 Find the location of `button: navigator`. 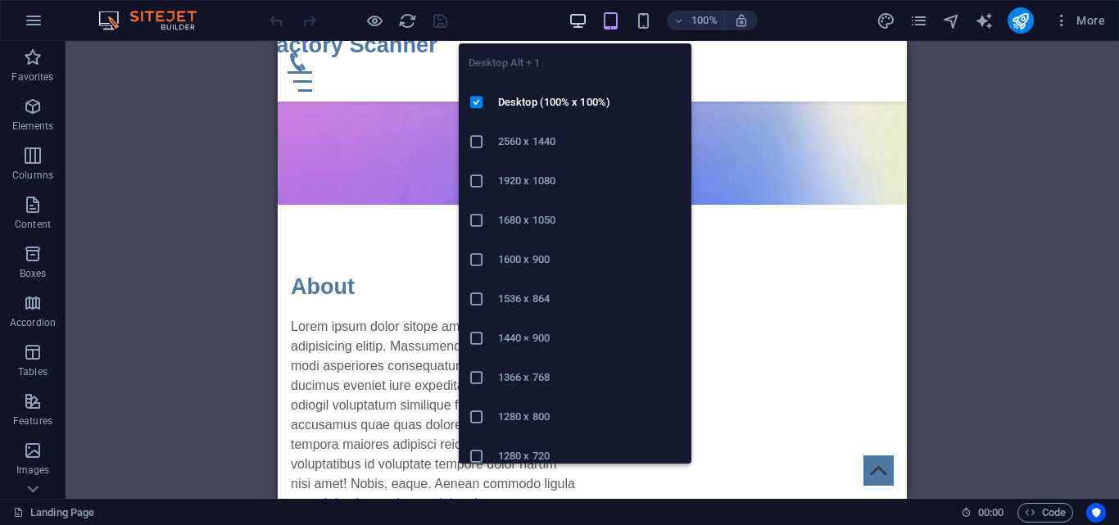

button: navigator is located at coordinates (952, 20).